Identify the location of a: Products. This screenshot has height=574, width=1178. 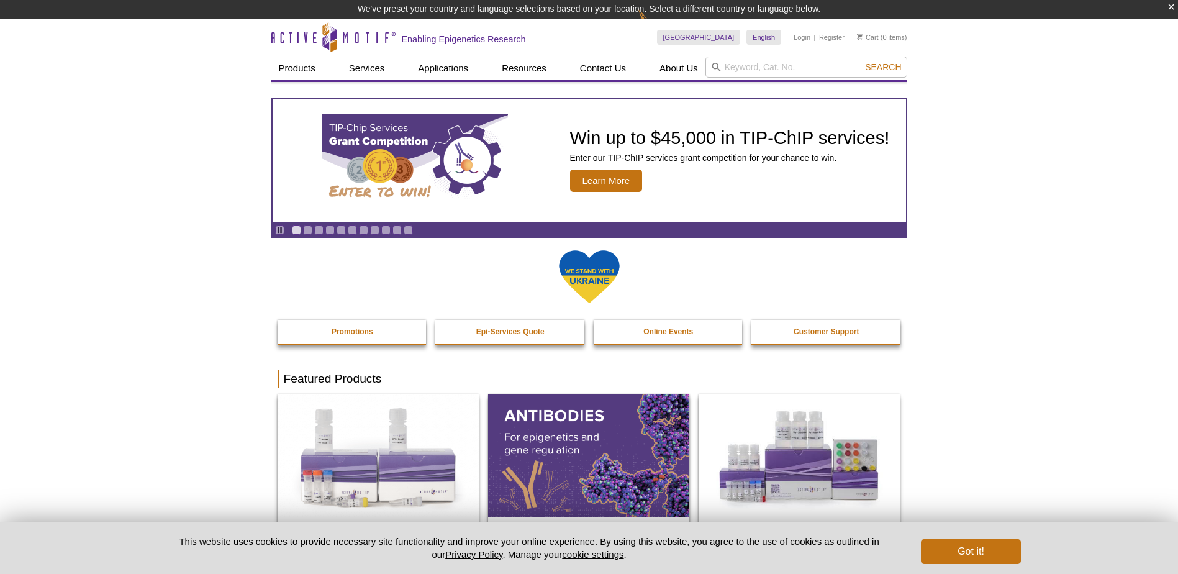
(297, 68).